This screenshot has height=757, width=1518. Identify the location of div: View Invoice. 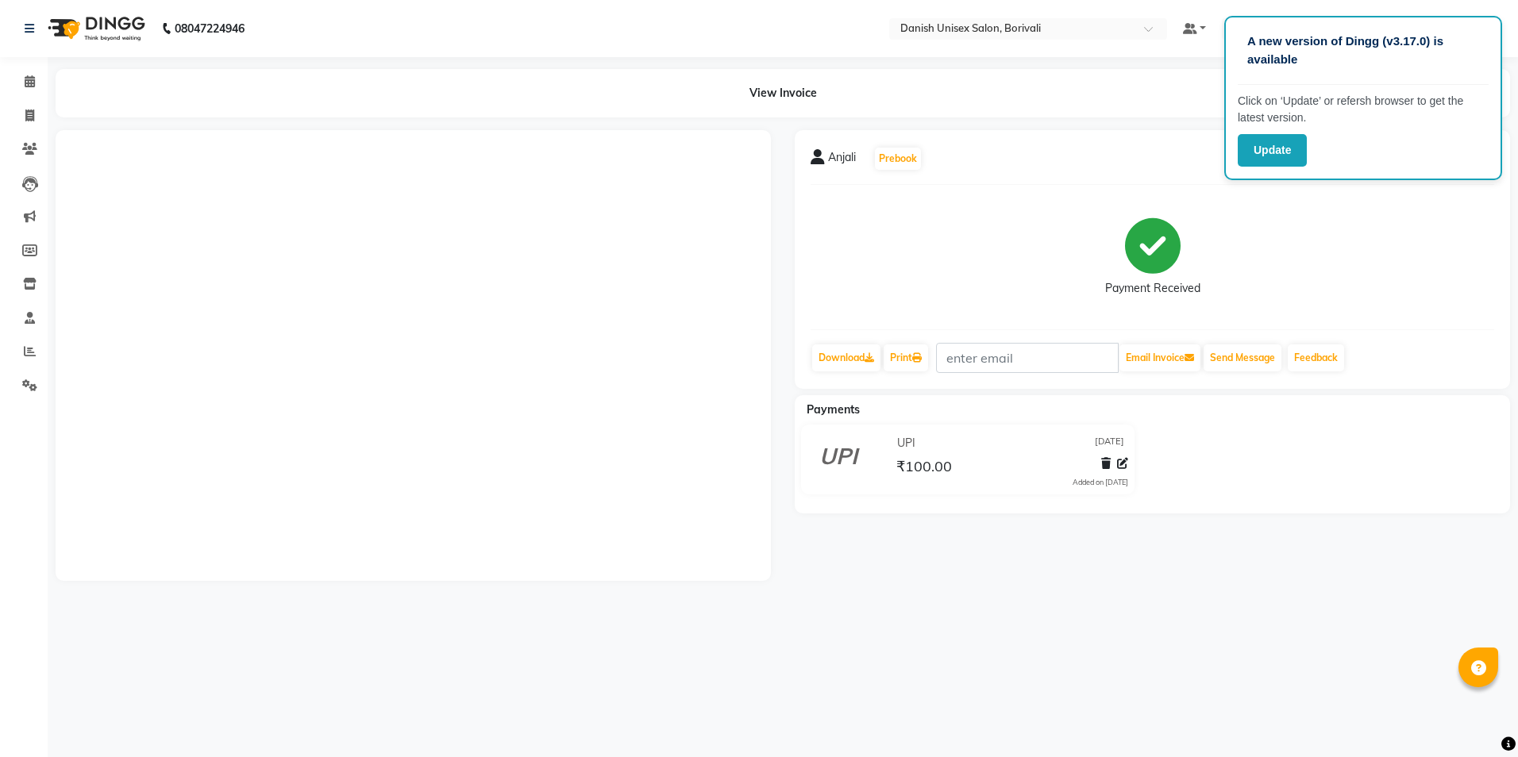
(783, 93).